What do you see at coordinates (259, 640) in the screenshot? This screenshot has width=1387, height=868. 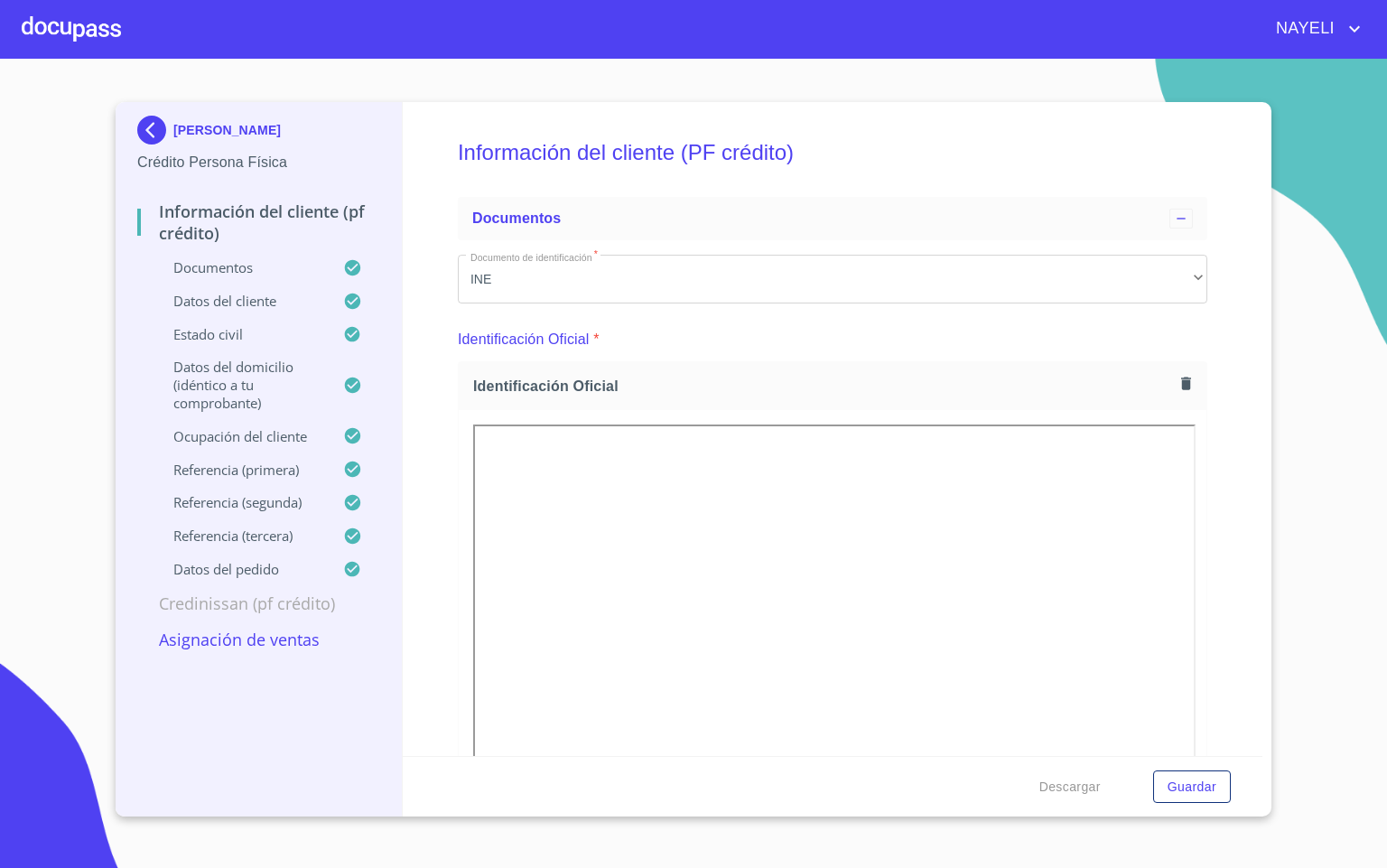 I see `p: Asignación de Ventas` at bounding box center [259, 640].